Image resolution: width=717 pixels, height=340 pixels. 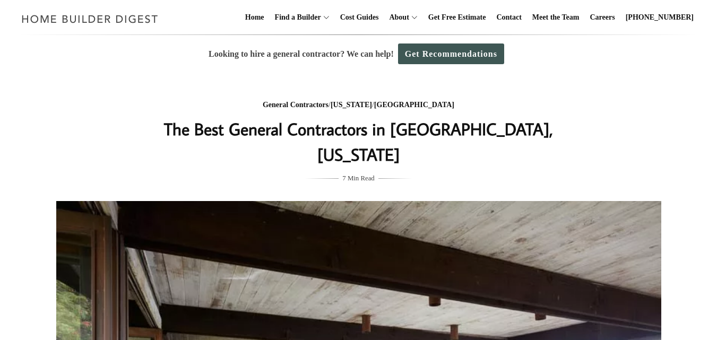 I want to click on a: General Contractors, so click(x=296, y=105).